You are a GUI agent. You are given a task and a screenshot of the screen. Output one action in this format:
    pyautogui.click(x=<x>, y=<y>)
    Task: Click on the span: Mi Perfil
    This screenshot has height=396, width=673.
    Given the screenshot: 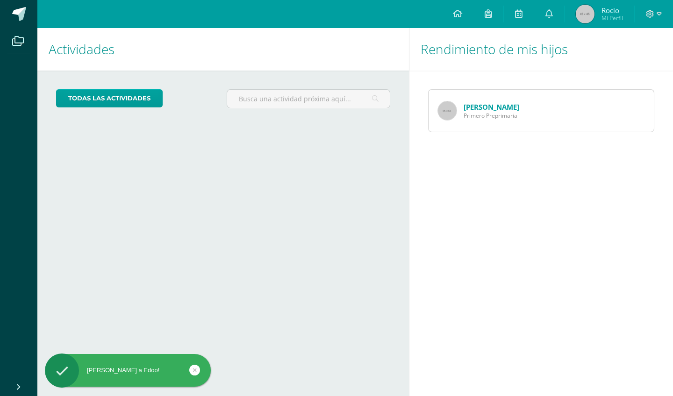 What is the action you would take?
    pyautogui.click(x=612, y=18)
    